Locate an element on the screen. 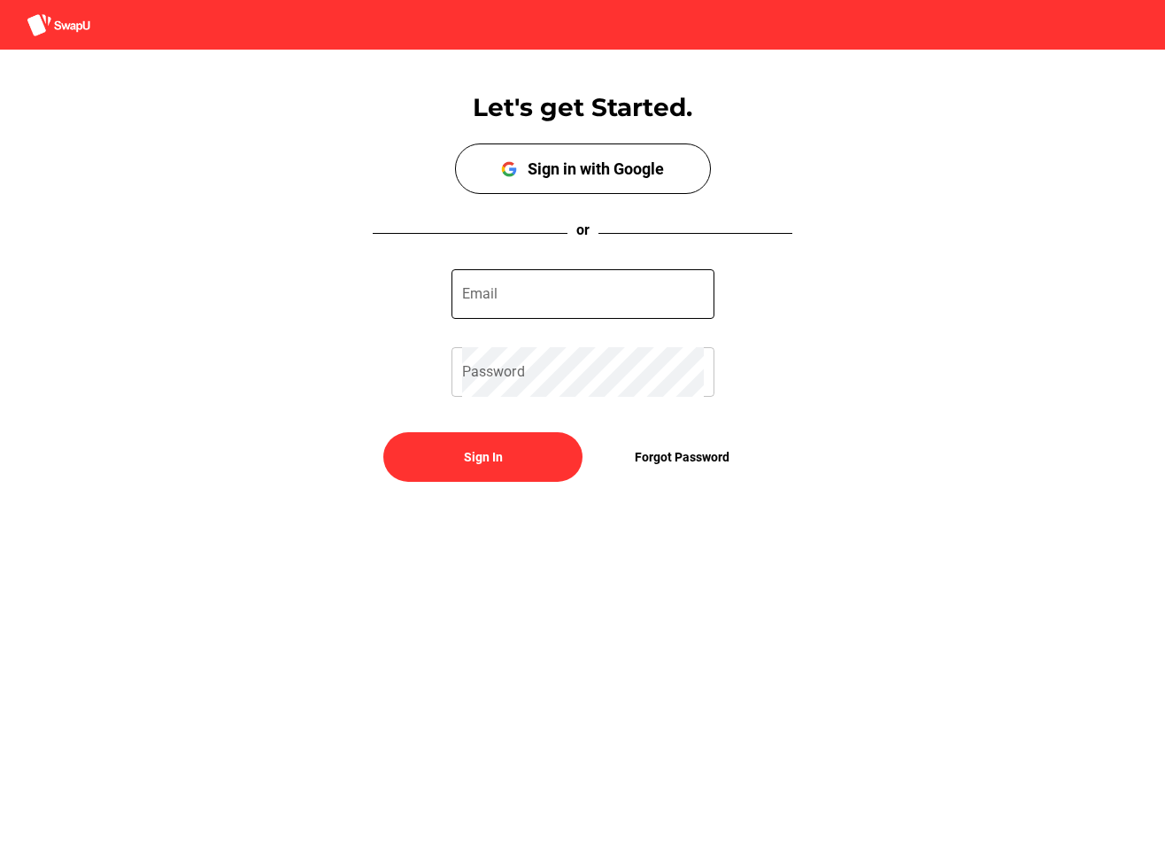 This screenshot has height=845, width=1165. span: Let's get Started. is located at coordinates (583, 107).